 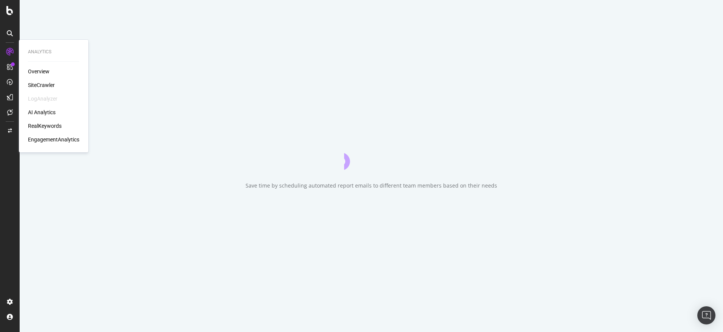 What do you see at coordinates (39, 71) in the screenshot?
I see `div: Overview` at bounding box center [39, 71].